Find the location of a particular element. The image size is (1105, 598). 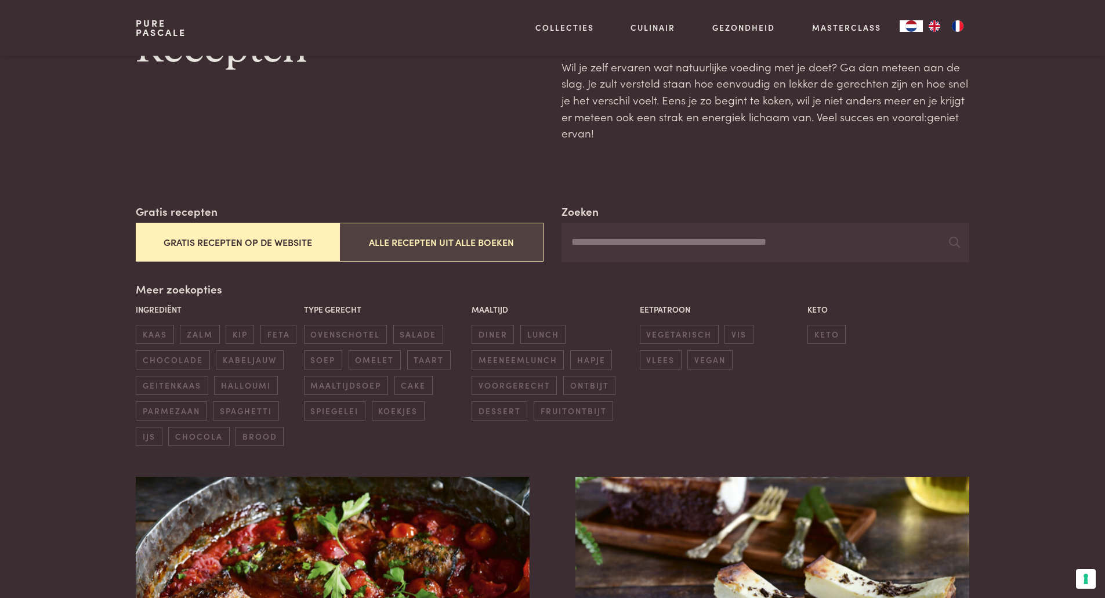

span: chocolade is located at coordinates (172, 360).